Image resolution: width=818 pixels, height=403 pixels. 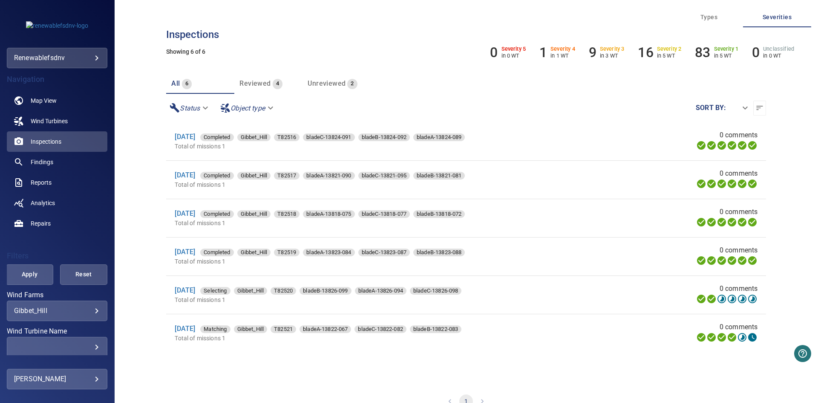 I want to click on a: map noActive, so click(x=57, y=101).